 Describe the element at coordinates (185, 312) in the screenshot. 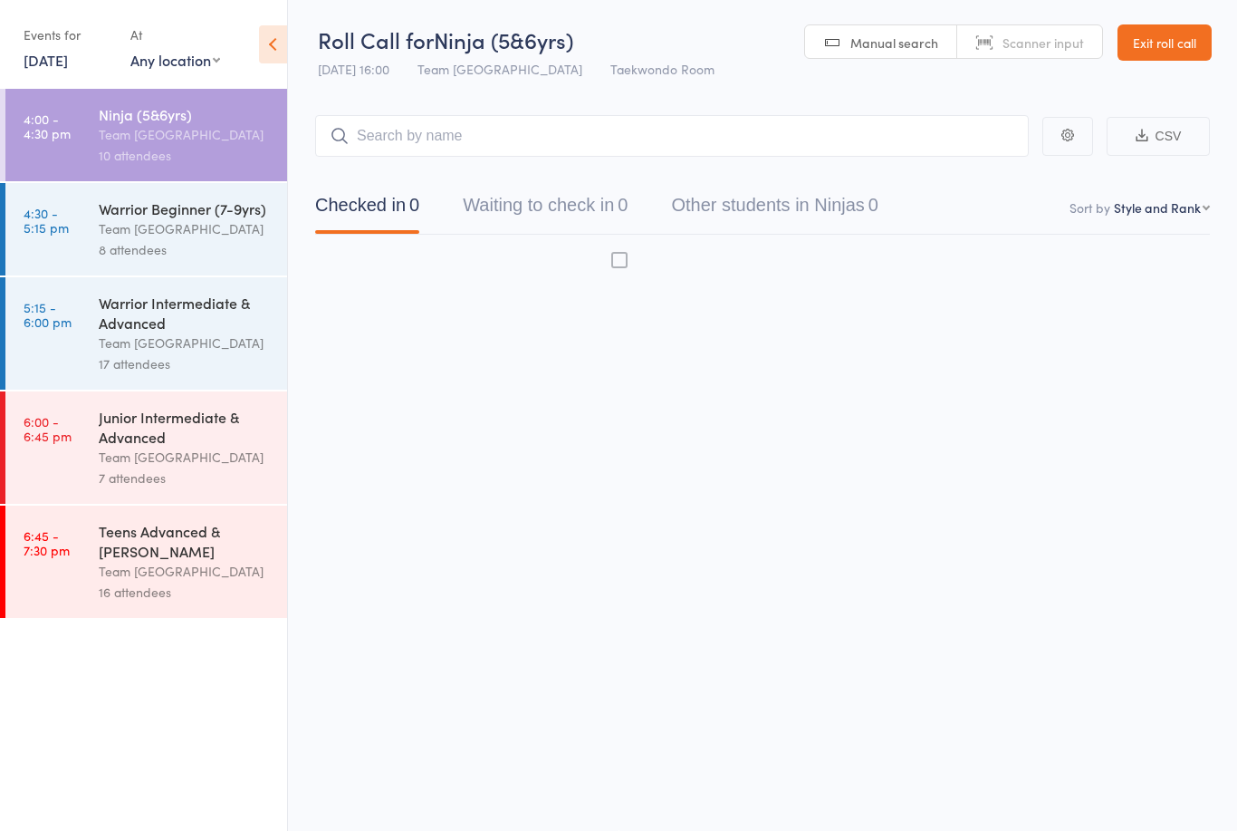

I see `div: Warrior Intermediate & Advanced` at that location.